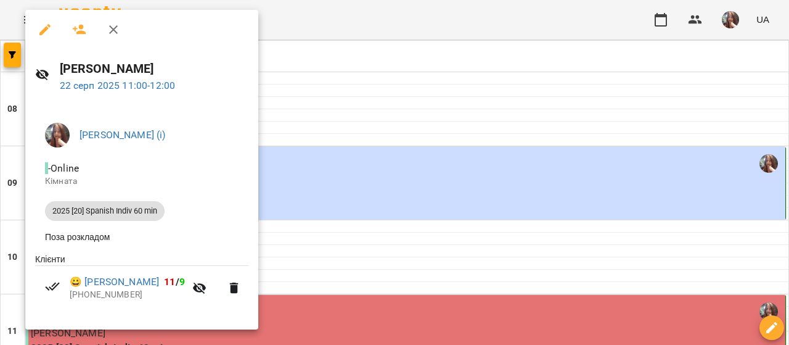  What do you see at coordinates (63, 168) in the screenshot?
I see `span: - Online` at bounding box center [63, 168].